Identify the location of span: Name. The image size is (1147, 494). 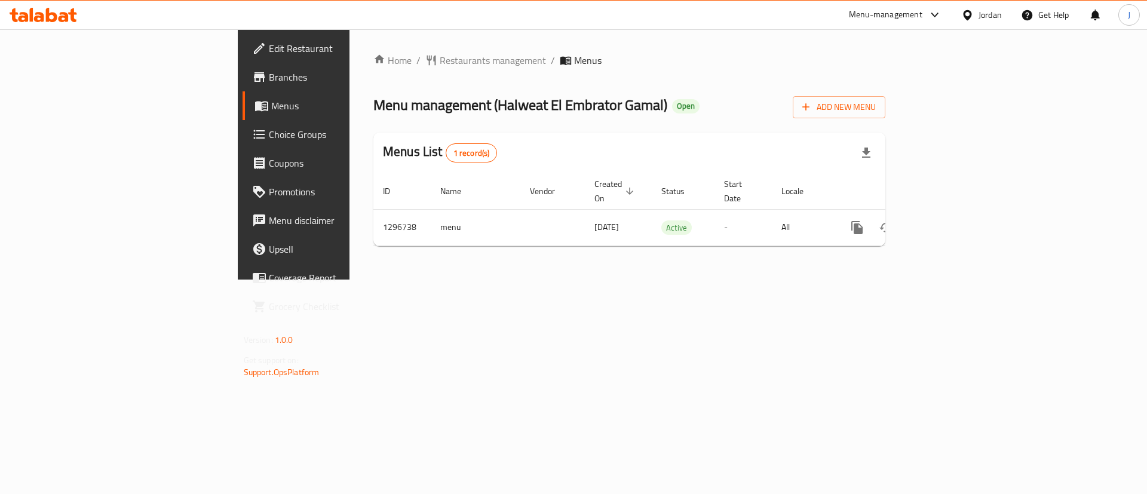
(458, 191).